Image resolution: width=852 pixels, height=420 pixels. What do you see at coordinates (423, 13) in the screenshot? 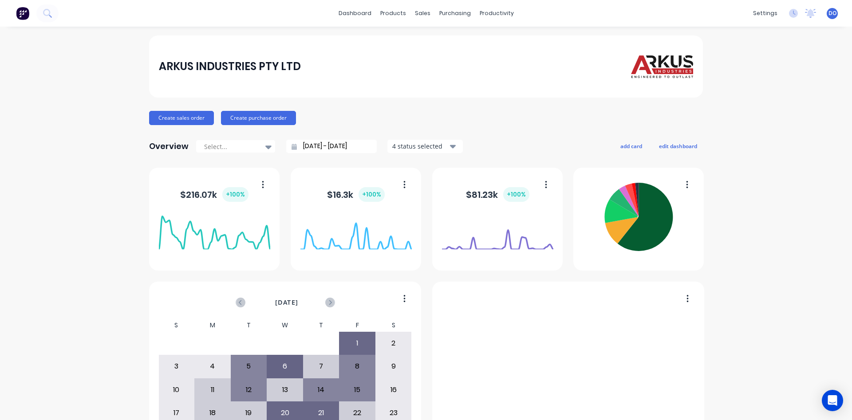
I see `div: sales` at bounding box center [423, 13].